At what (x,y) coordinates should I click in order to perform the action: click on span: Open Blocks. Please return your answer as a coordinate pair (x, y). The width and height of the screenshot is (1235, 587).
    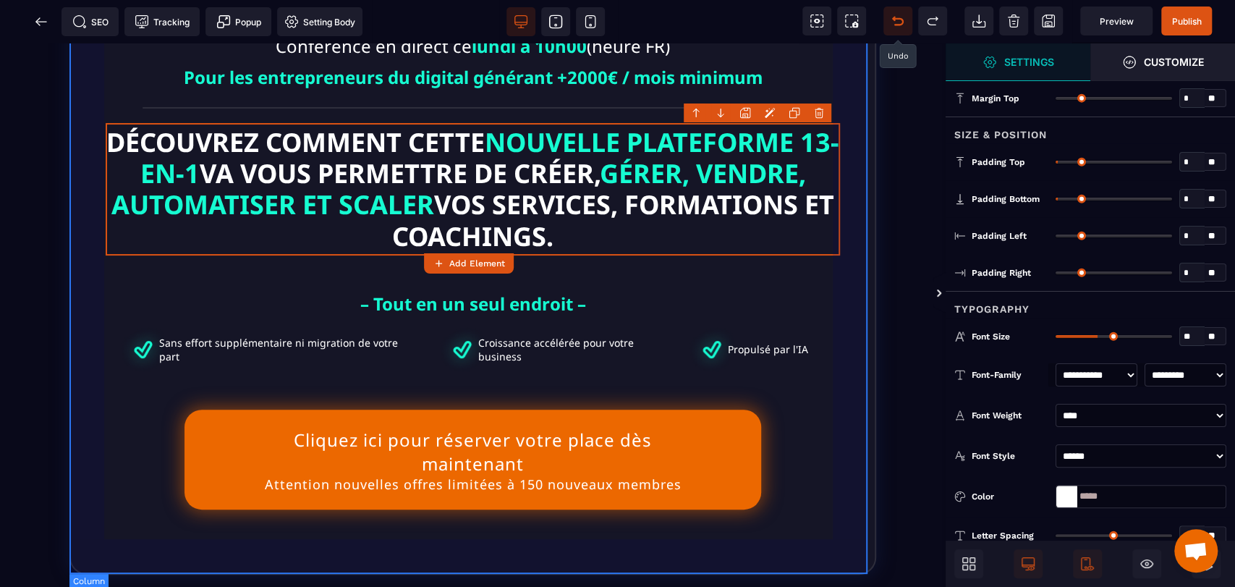
    Looking at the image, I should click on (969, 564).